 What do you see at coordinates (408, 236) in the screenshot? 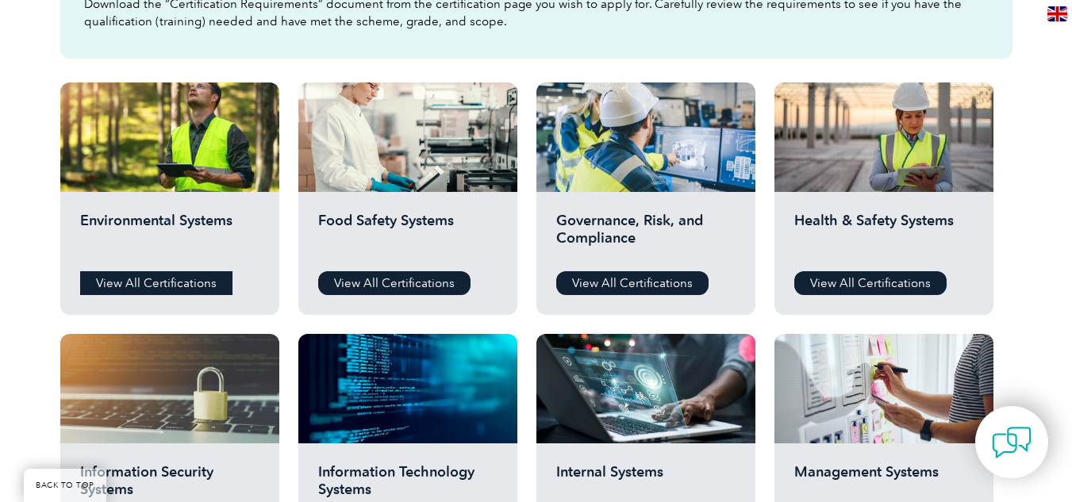
I see `h2: Food Safety Systems` at bounding box center [408, 236].